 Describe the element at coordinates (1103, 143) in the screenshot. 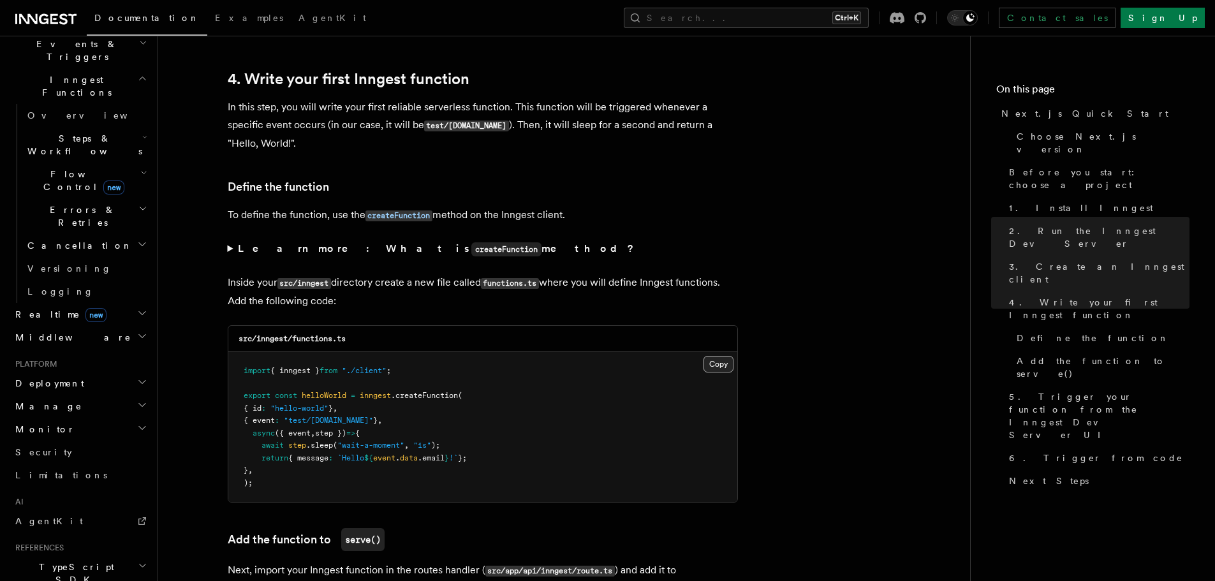

I see `span: Choose Next.js version` at that location.